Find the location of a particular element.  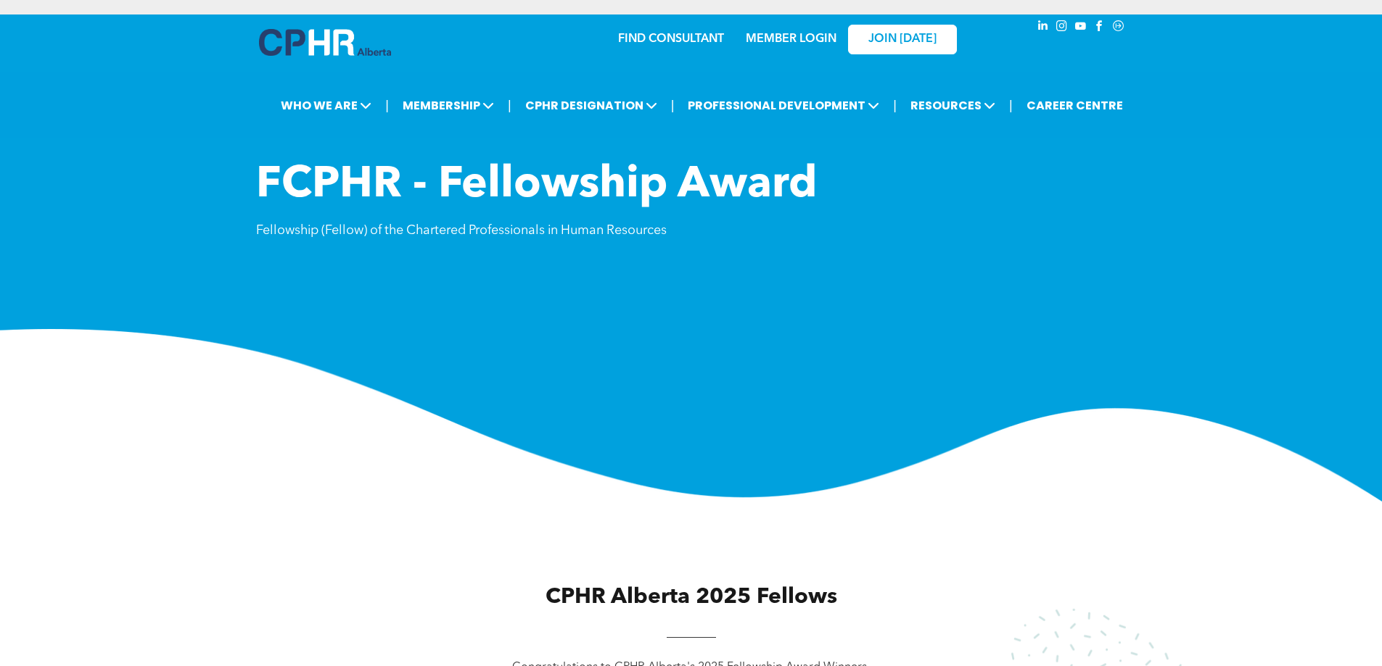

a: facebook is located at coordinates (1099, 28).